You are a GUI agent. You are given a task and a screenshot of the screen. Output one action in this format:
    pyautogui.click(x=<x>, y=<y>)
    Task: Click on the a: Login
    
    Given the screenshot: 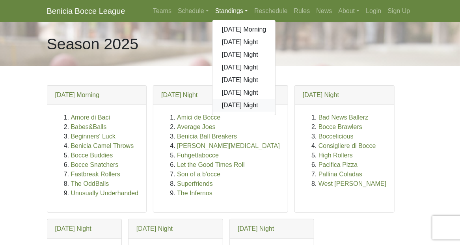 What is the action you would take?
    pyautogui.click(x=374, y=11)
    